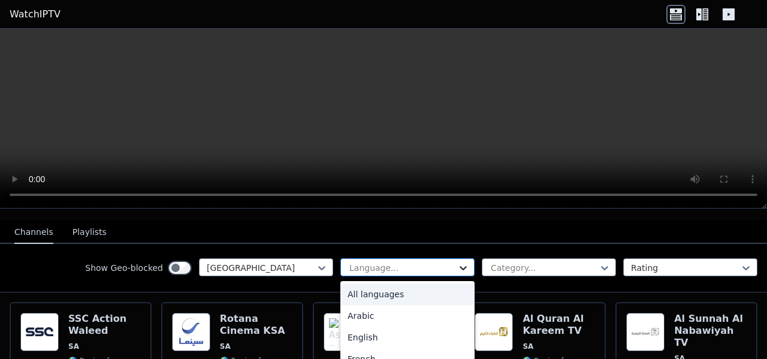  I want to click on button: Playlists, so click(89, 232).